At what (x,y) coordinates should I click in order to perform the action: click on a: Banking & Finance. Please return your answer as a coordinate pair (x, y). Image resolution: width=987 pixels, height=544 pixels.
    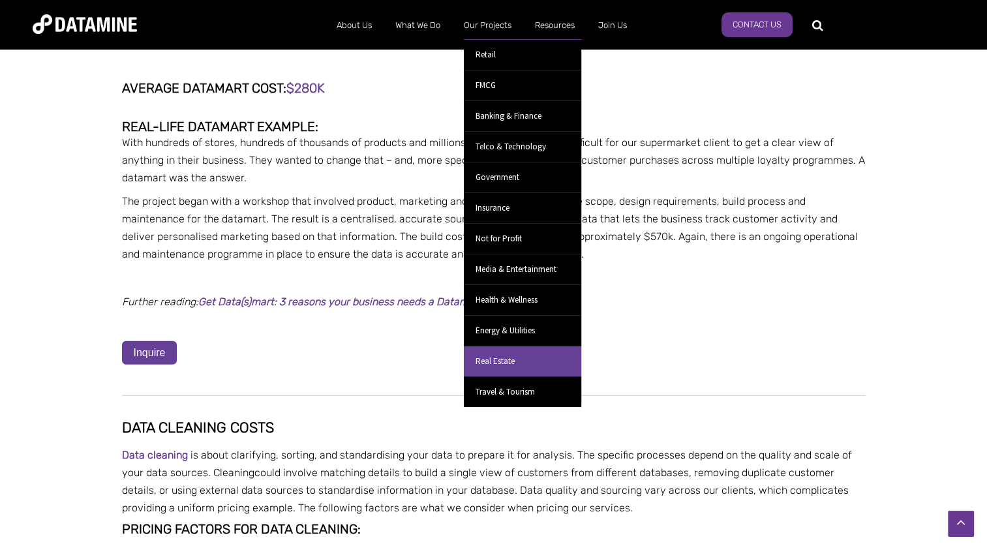
    Looking at the image, I should click on (523, 116).